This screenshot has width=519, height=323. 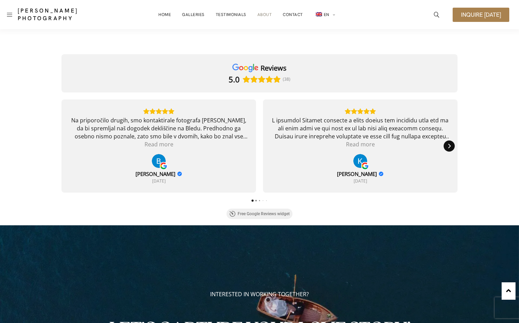 What do you see at coordinates (231, 15) in the screenshot?
I see `a: Testimonials` at bounding box center [231, 15].